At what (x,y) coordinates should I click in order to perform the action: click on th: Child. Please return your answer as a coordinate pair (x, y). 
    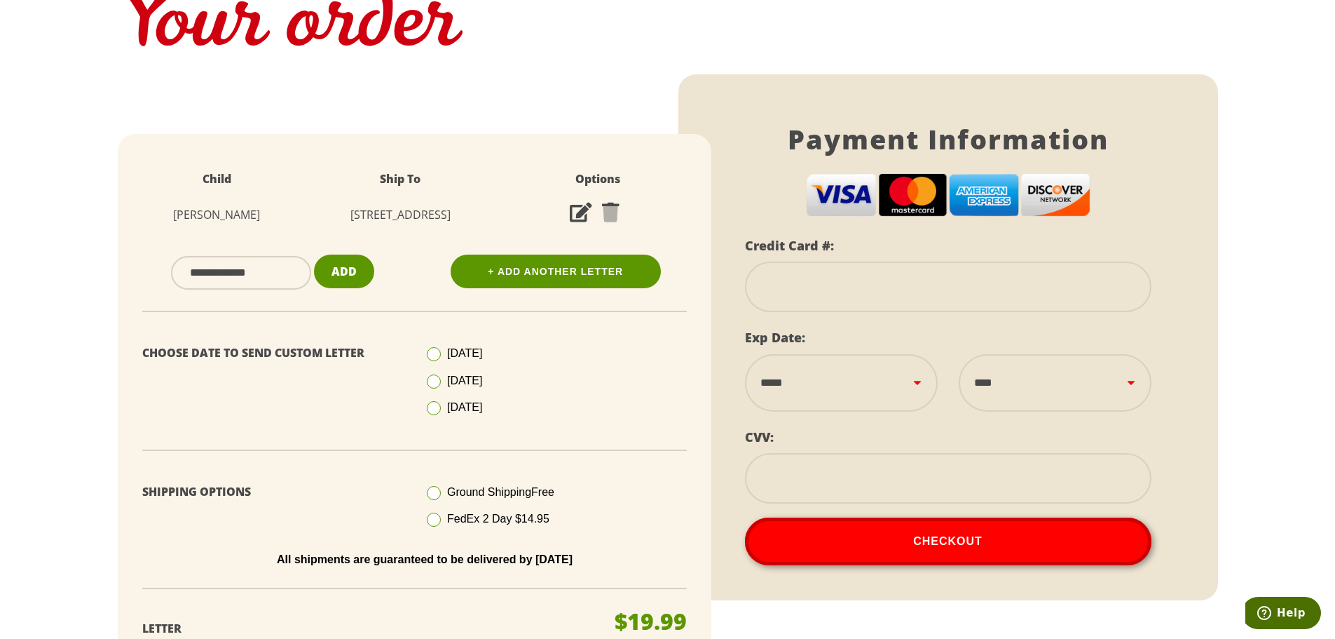
    Looking at the image, I should click on (217, 179).